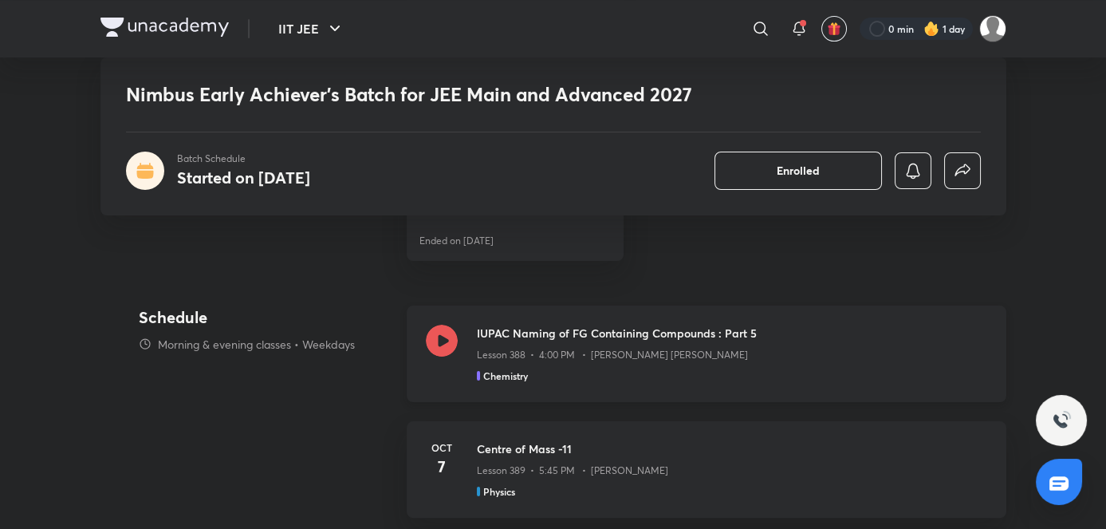 Image resolution: width=1106 pixels, height=529 pixels. Describe the element at coordinates (256, 344) in the screenshot. I see `p: Morning & evening classes • Weekdays` at that location.